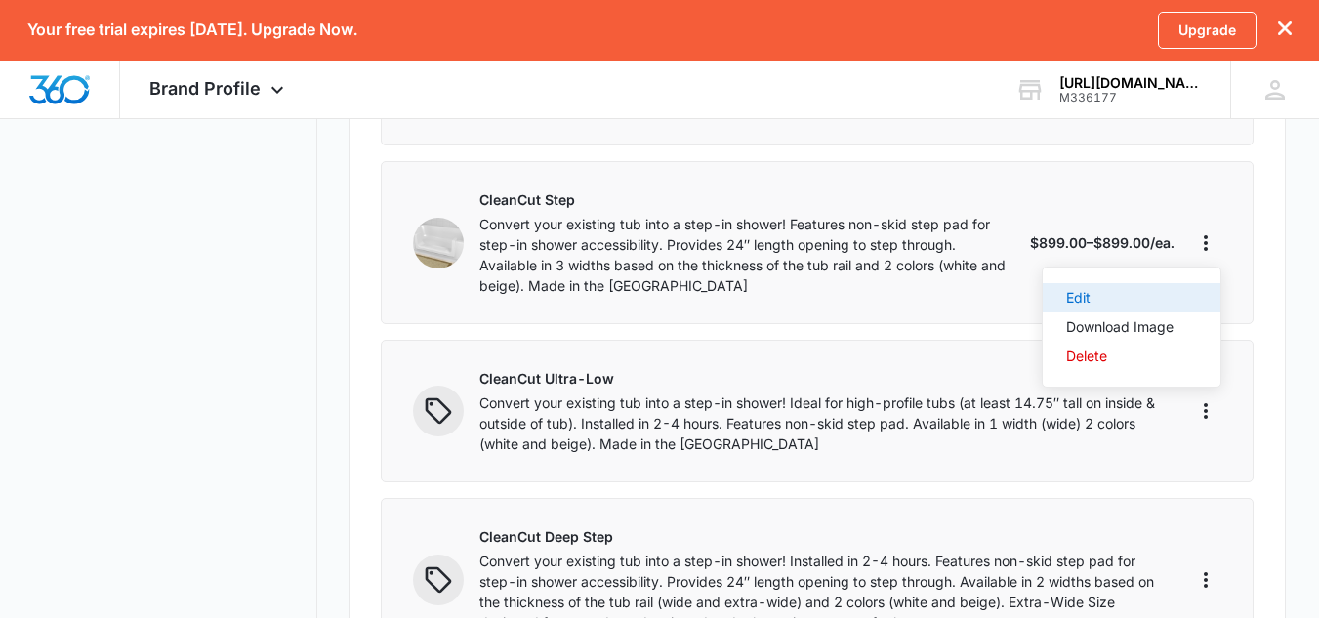 This screenshot has height=618, width=1319. What do you see at coordinates (1119, 356) in the screenshot?
I see `div: Delete` at bounding box center [1119, 356].